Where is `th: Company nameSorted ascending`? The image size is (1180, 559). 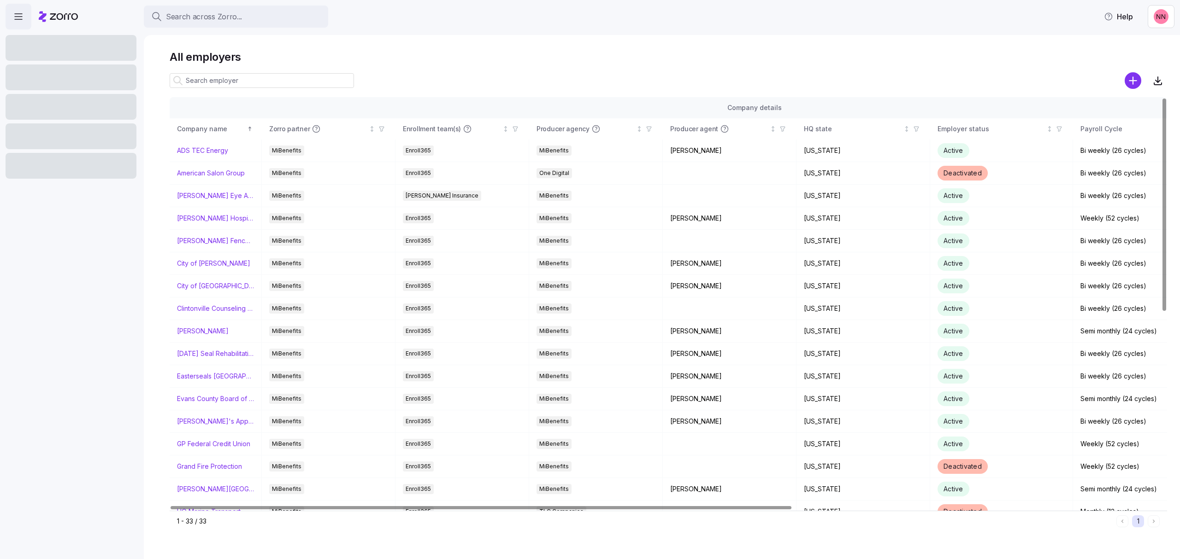
th: Company nameSorted ascending is located at coordinates (216, 129).